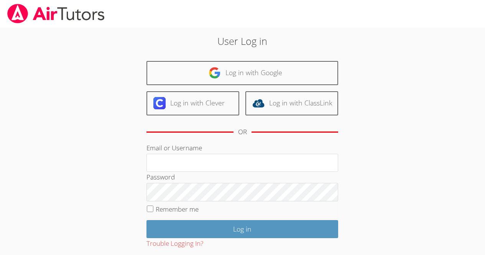 The image size is (485, 255). What do you see at coordinates (215, 73) in the screenshot?
I see `img: google-logo-50288ca7cdecda66e5e0955fdab243c47b7ad437acaf1139b6f446037453330a.svg` at bounding box center [215, 73].